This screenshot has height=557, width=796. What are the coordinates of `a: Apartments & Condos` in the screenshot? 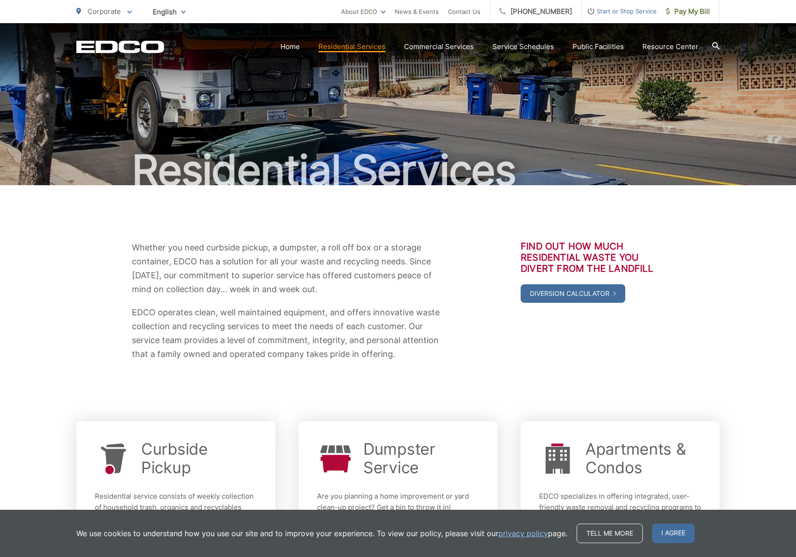 It's located at (643, 458).